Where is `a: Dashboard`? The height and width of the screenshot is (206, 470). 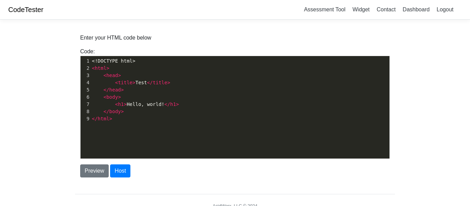
a: Dashboard is located at coordinates (416, 9).